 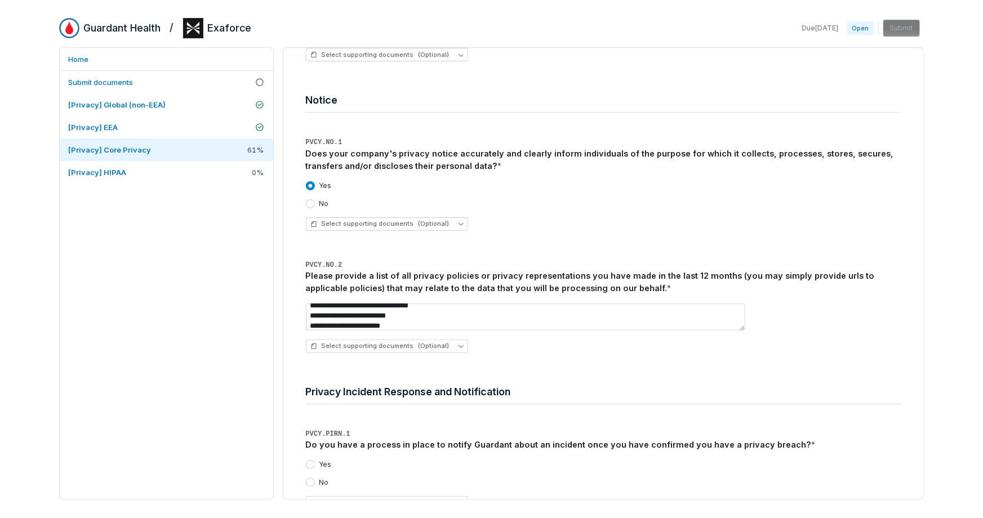 I want to click on span: [Privacy] EEA, so click(x=94, y=127).